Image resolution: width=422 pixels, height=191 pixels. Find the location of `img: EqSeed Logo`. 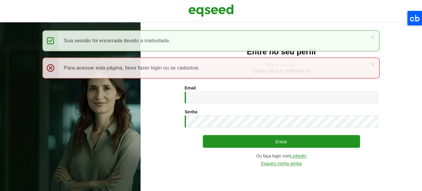

img: EqSeed Logo is located at coordinates (211, 11).